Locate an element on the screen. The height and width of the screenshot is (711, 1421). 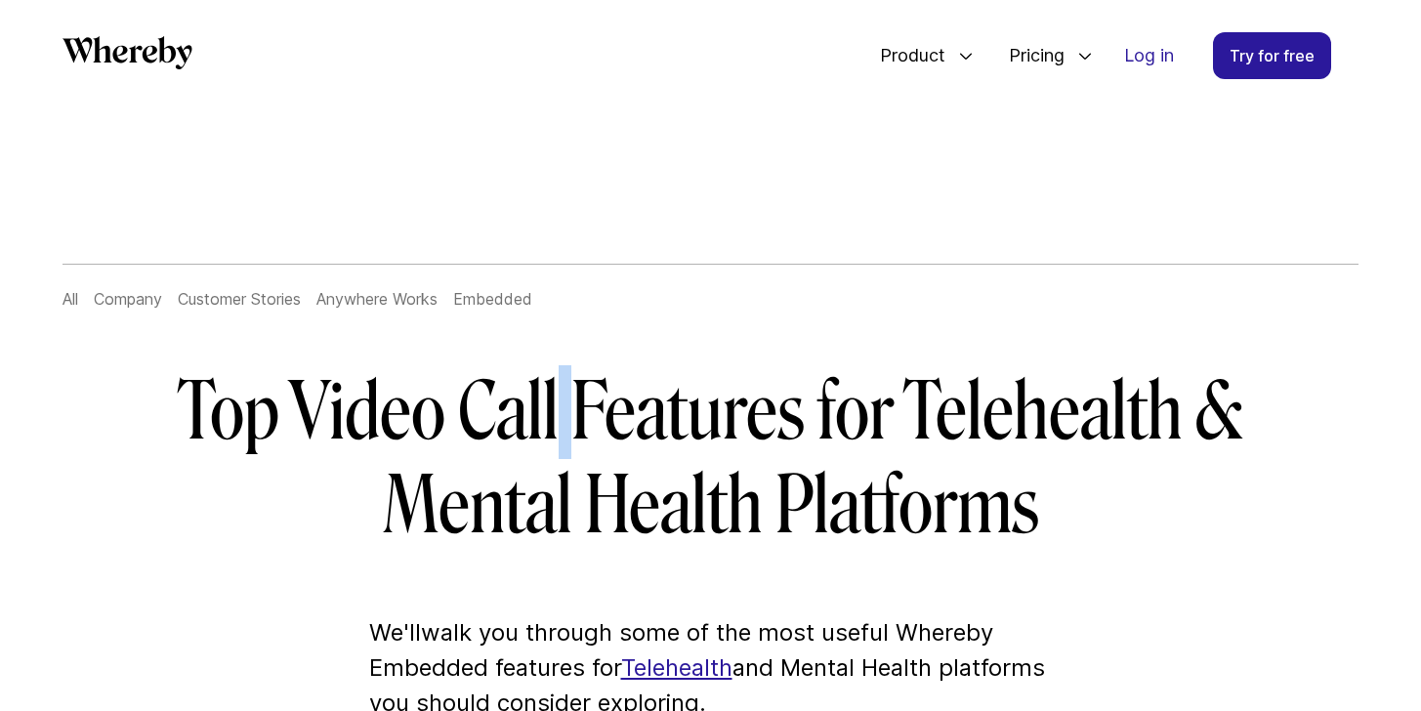
a: Telehealth is located at coordinates (677, 667).